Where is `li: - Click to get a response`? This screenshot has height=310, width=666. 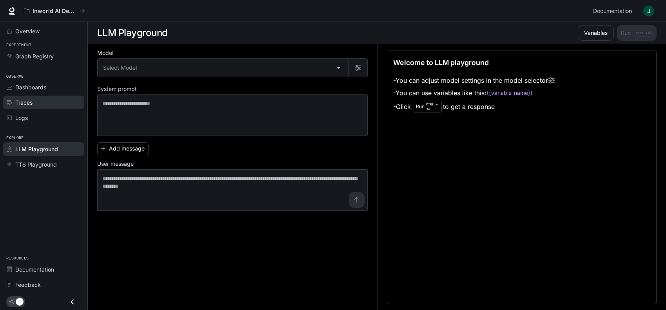 li: - Click to get a response is located at coordinates (474, 107).